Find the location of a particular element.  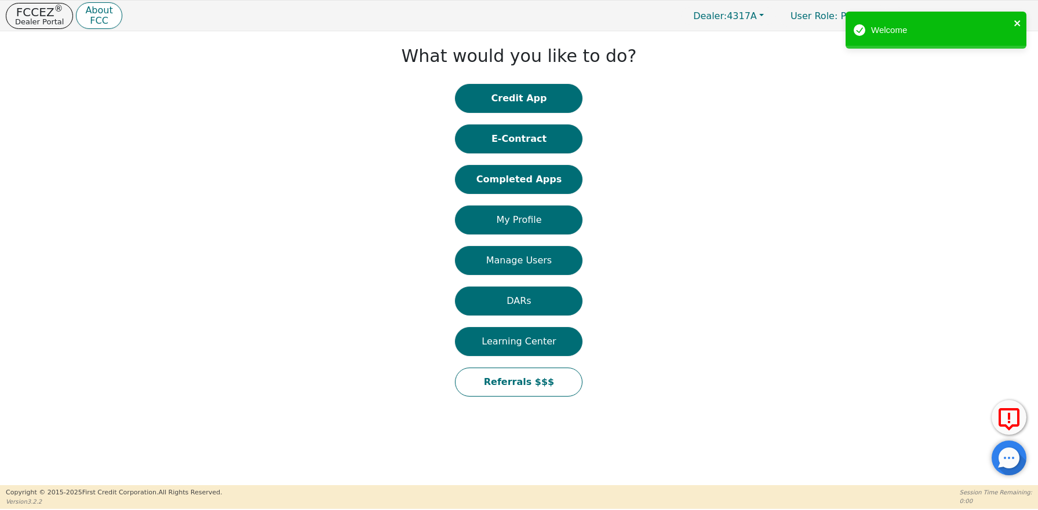

div: Welcome is located at coordinates (940, 30).